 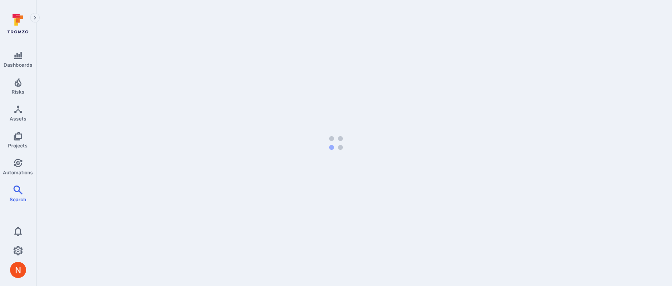 What do you see at coordinates (18, 270) in the screenshot?
I see `img: ACg8ocIprwjrgDQnDsNSk9Ghn5p5-B8DpAKWoJ5Gi9syOE4K59tr4Q=s96-c` at bounding box center [18, 270].